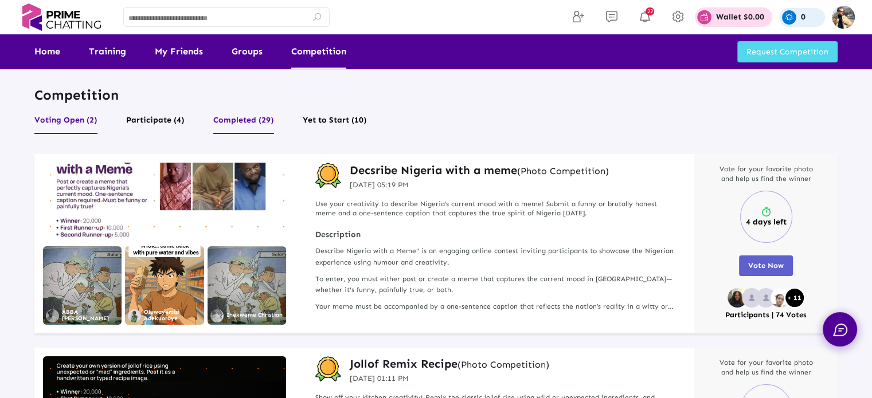  I want to click on p: Use your creativity to describe Nigeria’s current mood with a meme! Submit a funny or brutally ho..., so click(496, 209).